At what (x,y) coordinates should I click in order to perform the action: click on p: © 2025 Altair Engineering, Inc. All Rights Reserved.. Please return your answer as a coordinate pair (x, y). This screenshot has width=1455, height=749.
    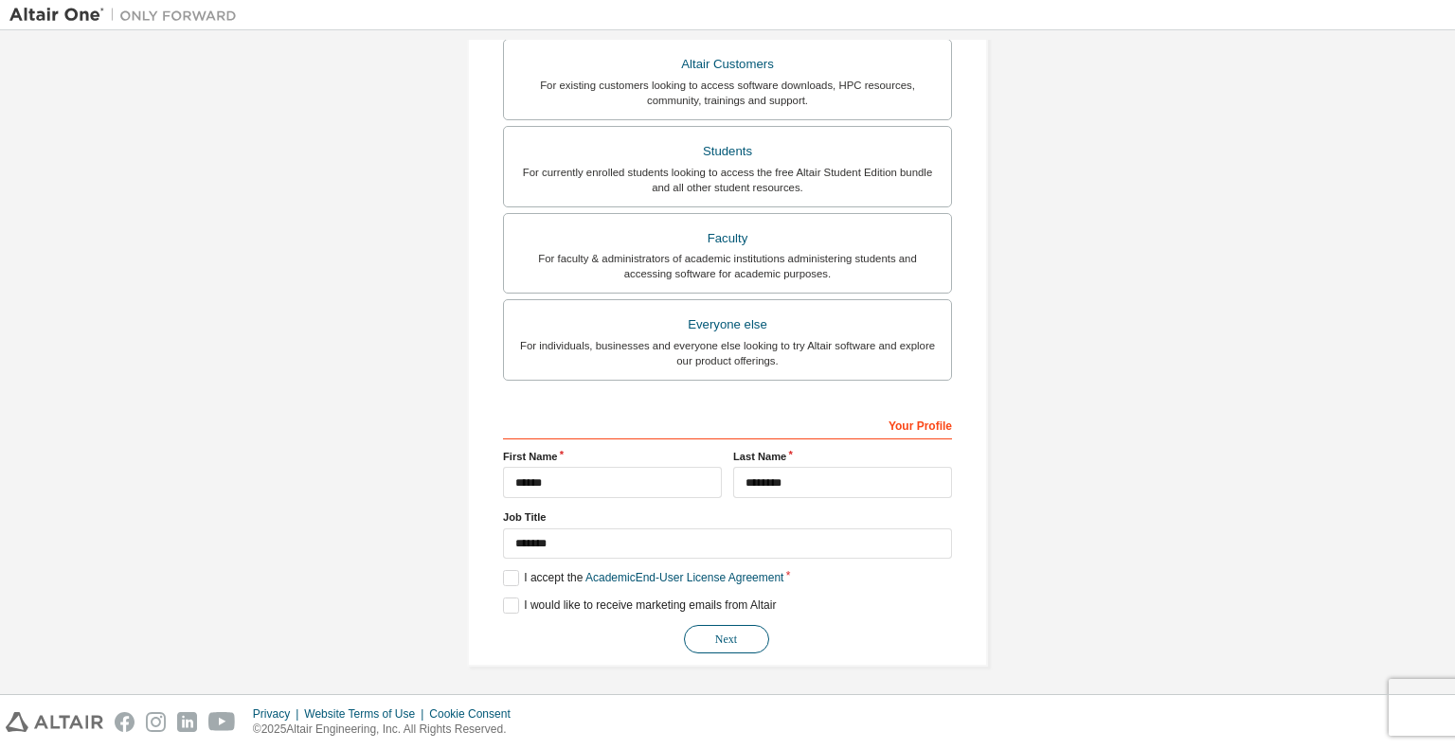
    Looking at the image, I should click on (387, 729).